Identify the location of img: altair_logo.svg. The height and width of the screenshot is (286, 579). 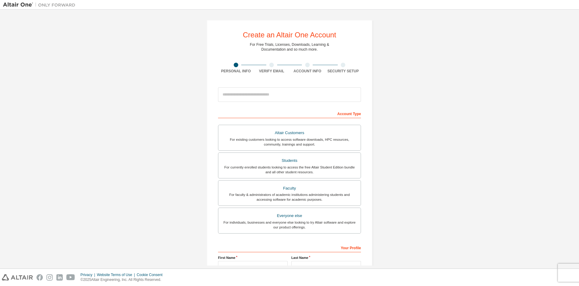
(17, 277).